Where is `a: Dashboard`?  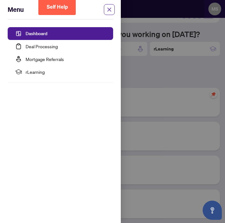 a: Dashboard is located at coordinates (36, 34).